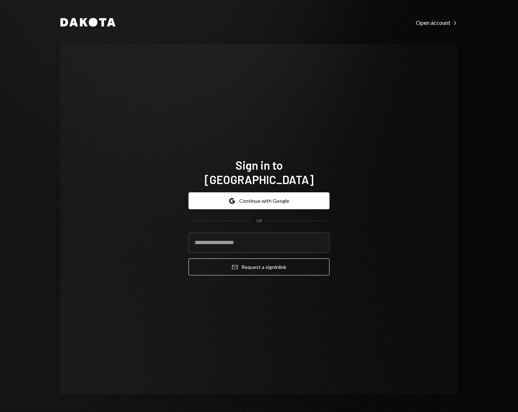  What do you see at coordinates (436, 23) in the screenshot?
I see `div: Open account` at bounding box center [436, 23].